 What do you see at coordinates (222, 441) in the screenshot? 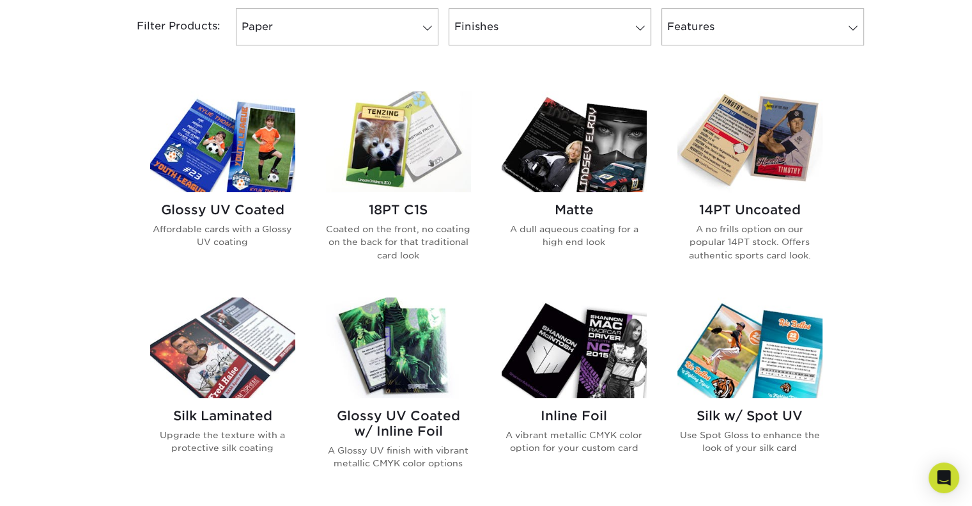
I see `p: Upgrade the texture with a protective silk coating` at bounding box center [222, 441].